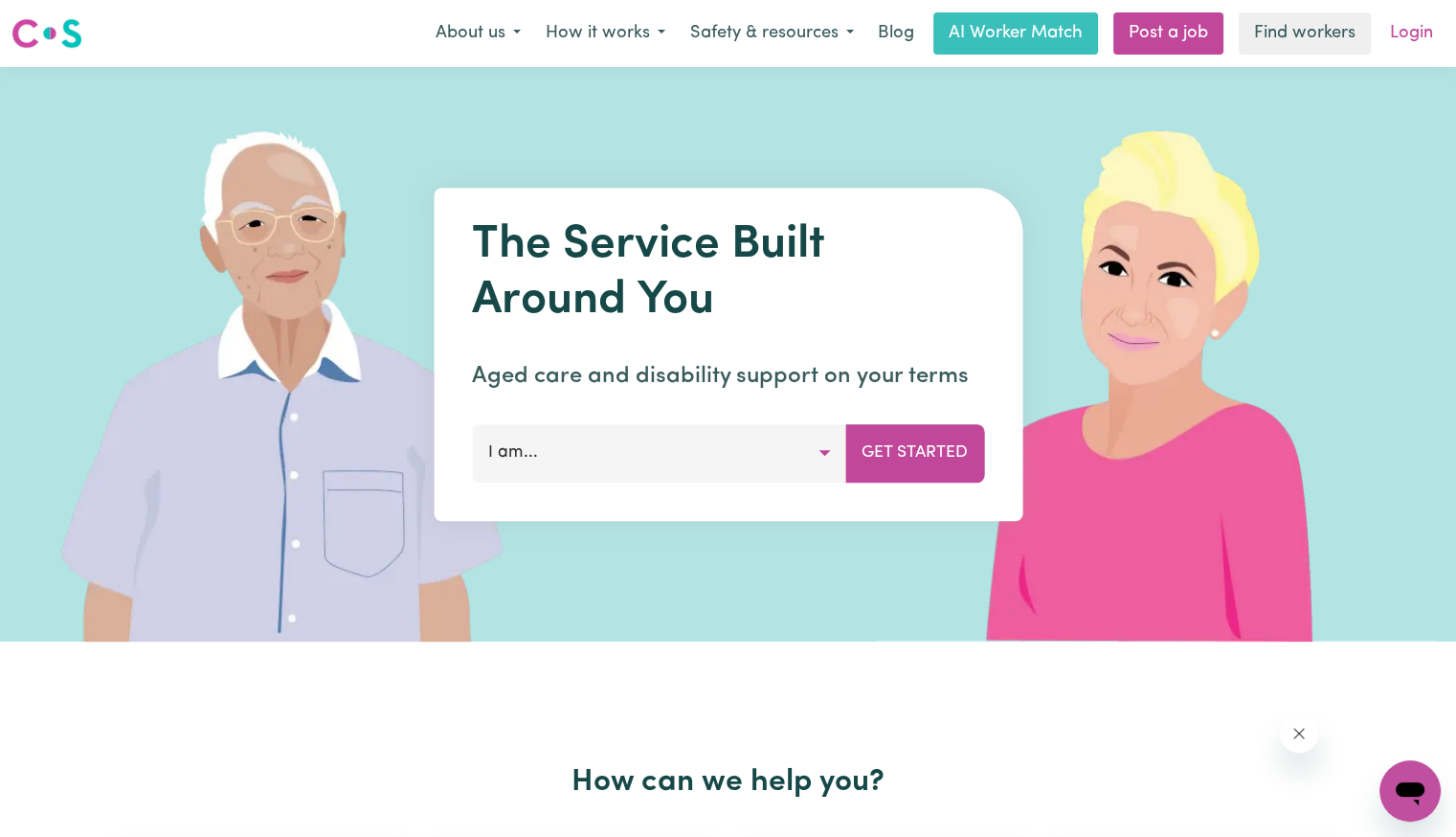  What do you see at coordinates (658, 453) in the screenshot?
I see `button: I am...` at bounding box center [658, 453].